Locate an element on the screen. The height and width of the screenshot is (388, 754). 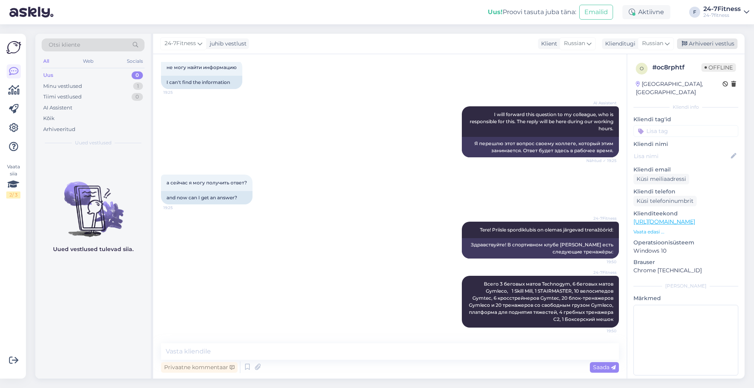
span: Tere! Priisle spordiklubis on olemas järgevad trenažöörid: is located at coordinates (547, 230).